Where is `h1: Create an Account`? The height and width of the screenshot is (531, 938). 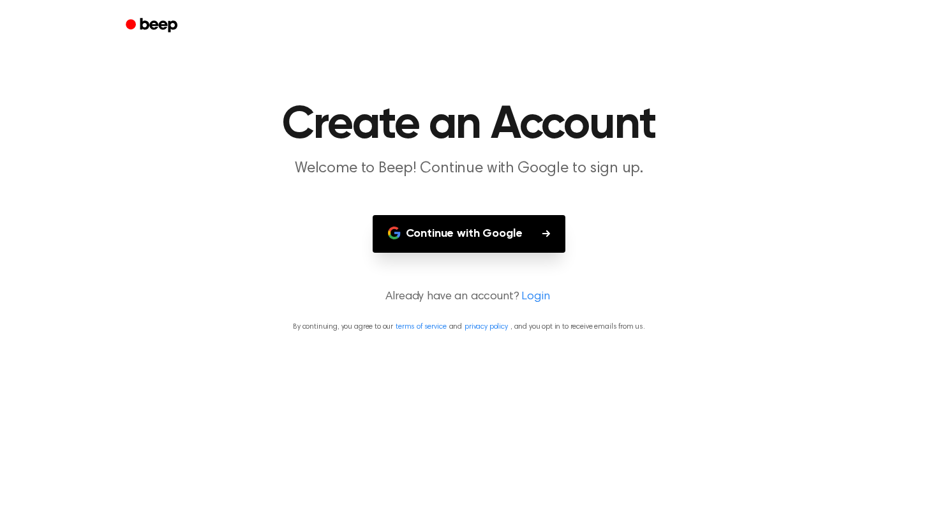 h1: Create an Account is located at coordinates (469, 125).